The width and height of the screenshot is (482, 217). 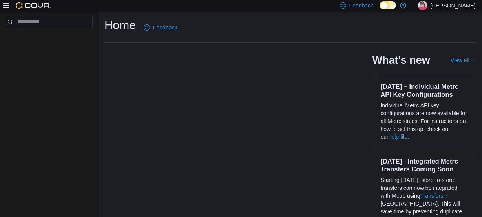 I want to click on h2: What's new, so click(x=401, y=60).